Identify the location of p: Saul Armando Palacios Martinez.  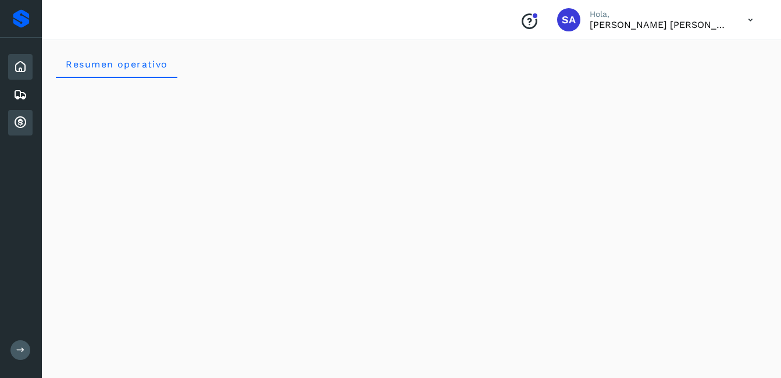
(659, 24).